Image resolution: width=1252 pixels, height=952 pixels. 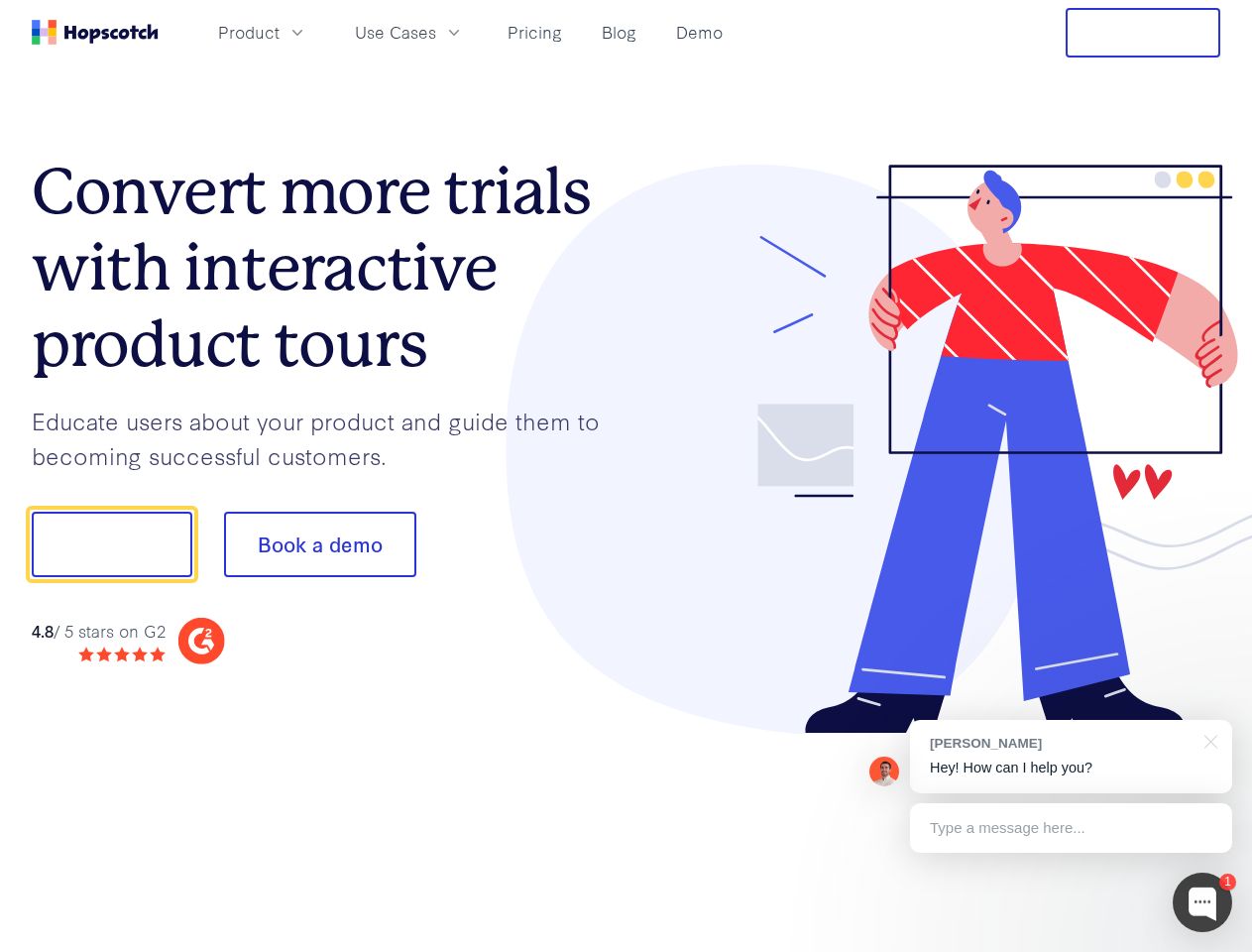 What do you see at coordinates (112, 544) in the screenshot?
I see `button: Show me!` at bounding box center [112, 544].